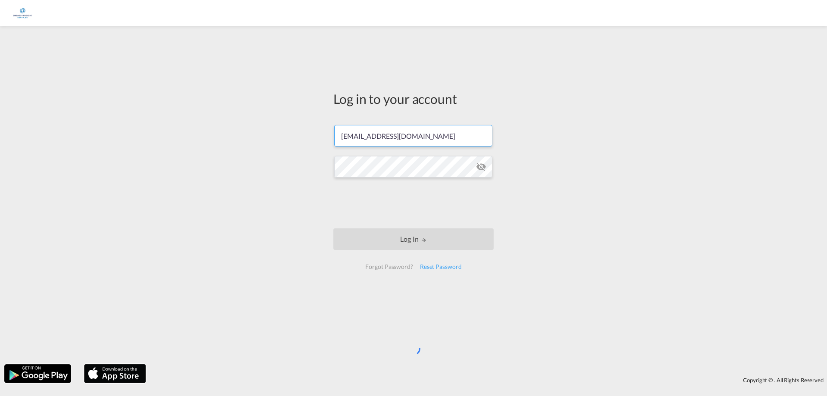 The width and height of the screenshot is (827, 396). Describe the element at coordinates (413, 239) in the screenshot. I see `button: LOGIN` at that location.